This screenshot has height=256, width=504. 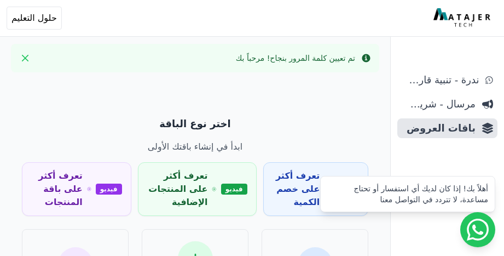 I want to click on span: تعرف أكثر على المنتجات الإضافية, so click(x=177, y=189).